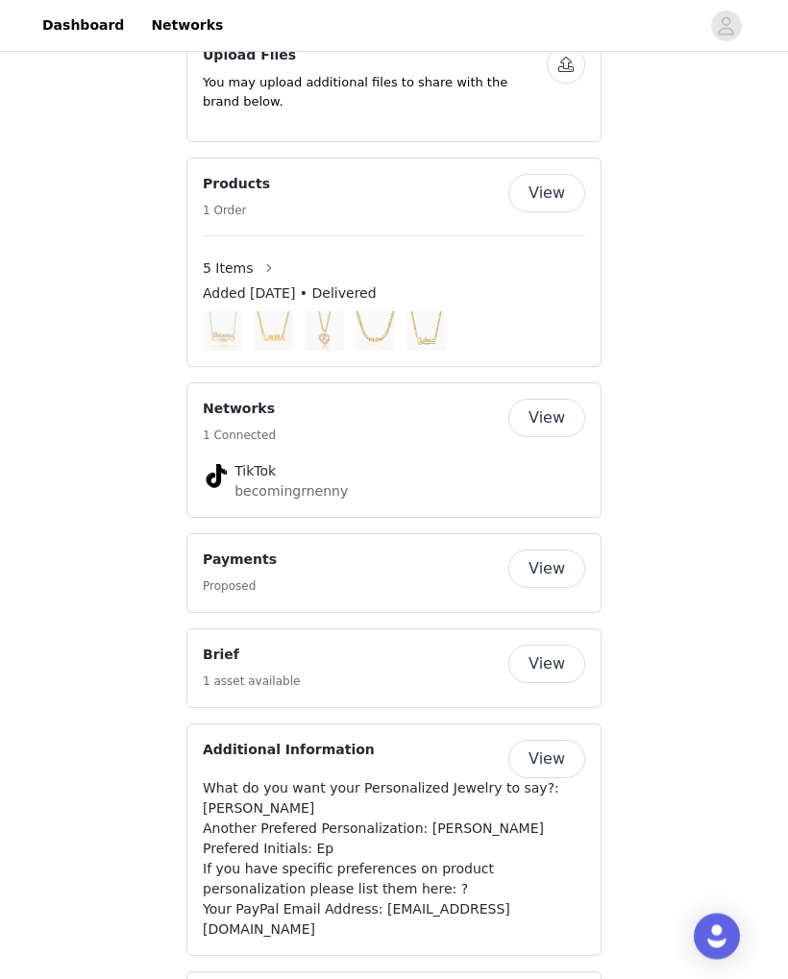 This screenshot has height=979, width=788. Describe the element at coordinates (394, 472) in the screenshot. I see `h4: TikTok` at that location.